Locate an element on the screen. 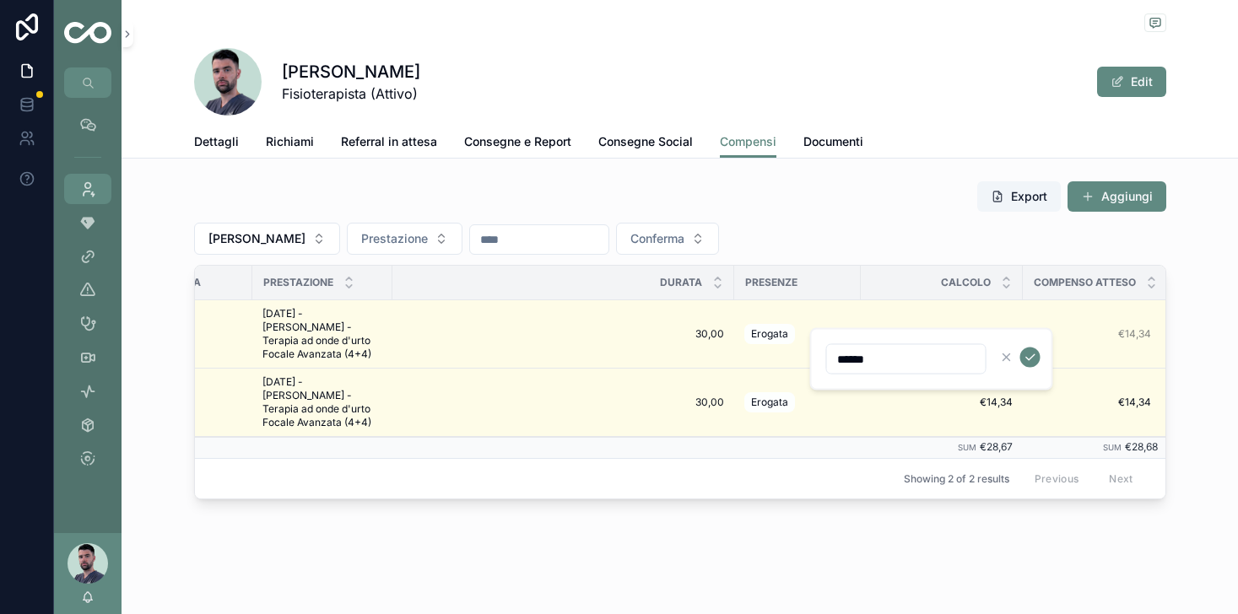 The image size is (1238, 614). a: Consegne Social is located at coordinates (645, 143).